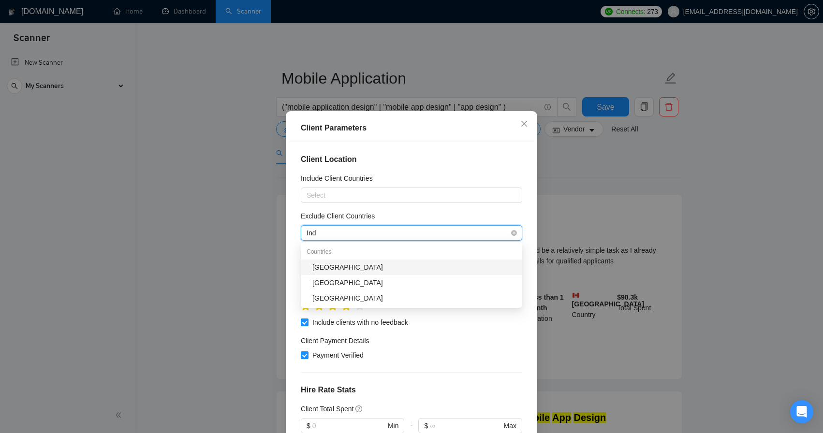 The image size is (823, 433). Describe the element at coordinates (412, 160) in the screenshot. I see `h4: Client Location` at that location.